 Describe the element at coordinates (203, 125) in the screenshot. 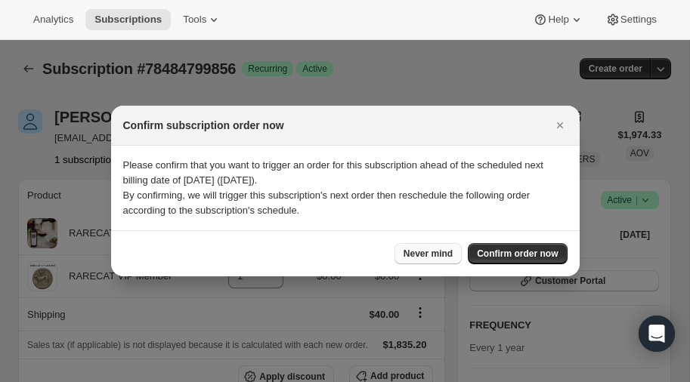

I see `h2: Confirm subscription order now` at that location.